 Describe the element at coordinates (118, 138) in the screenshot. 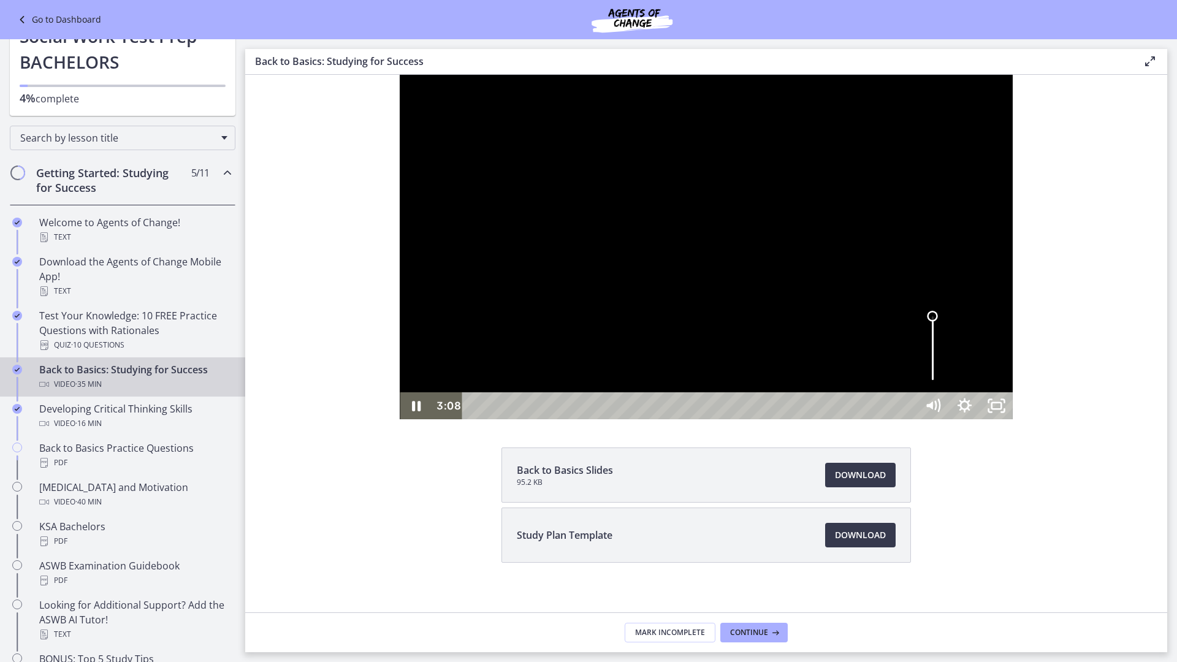

I see `span: Search by lesson title` at that location.